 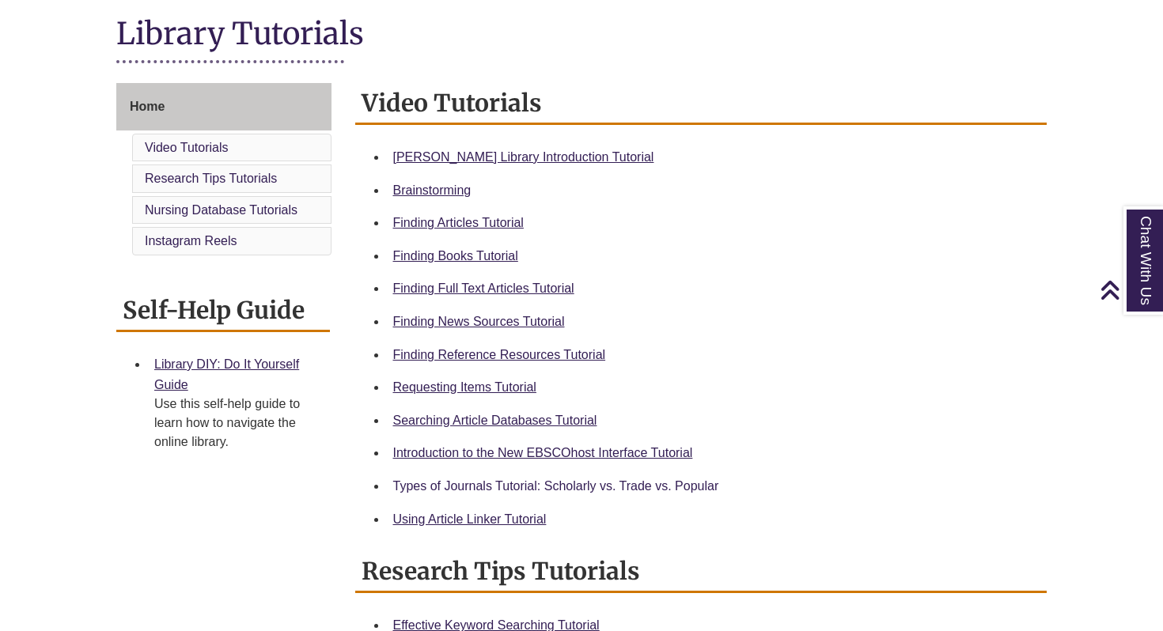 I want to click on div: Guide Page Menu, so click(x=224, y=171).